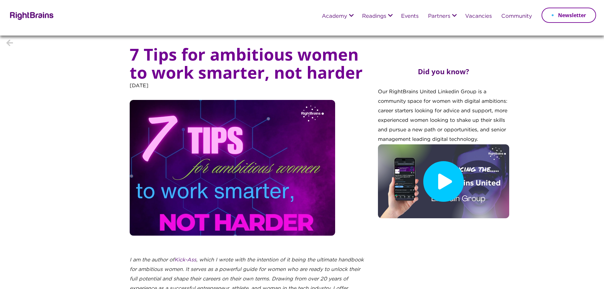 The height and width of the screenshot is (289, 604). Describe the element at coordinates (517, 16) in the screenshot. I see `a: Community` at that location.